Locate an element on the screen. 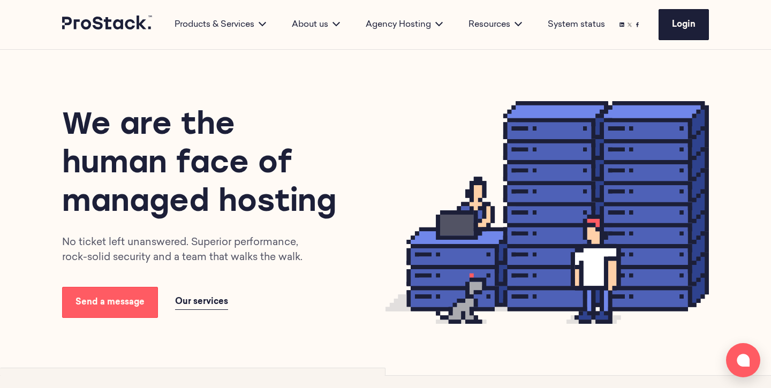 The width and height of the screenshot is (771, 388). div: Products & Services is located at coordinates (220, 25).